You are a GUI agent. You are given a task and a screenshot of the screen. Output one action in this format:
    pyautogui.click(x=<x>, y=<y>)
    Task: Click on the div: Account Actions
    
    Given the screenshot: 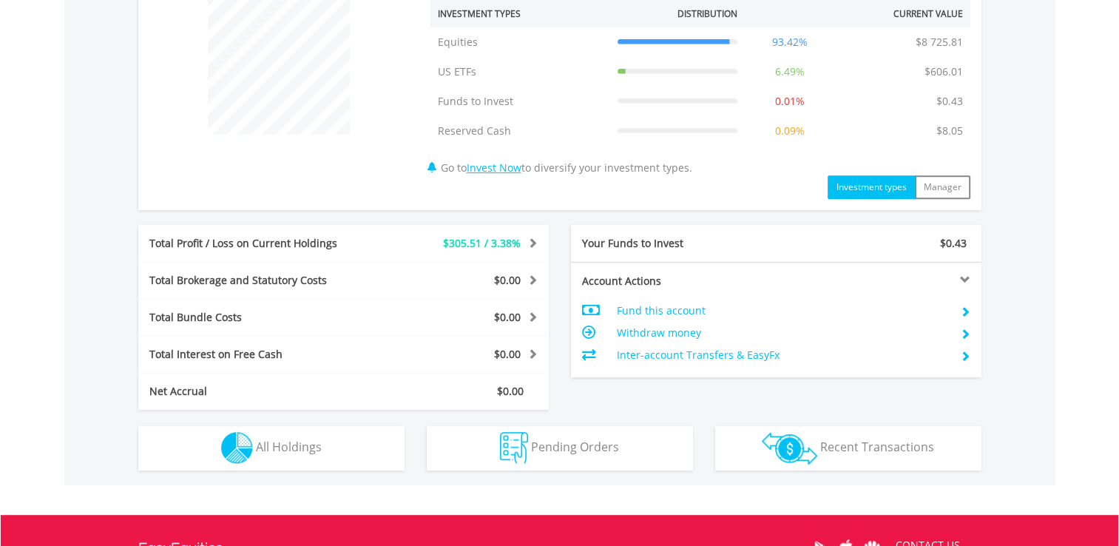 What is the action you would take?
    pyautogui.click(x=674, y=281)
    